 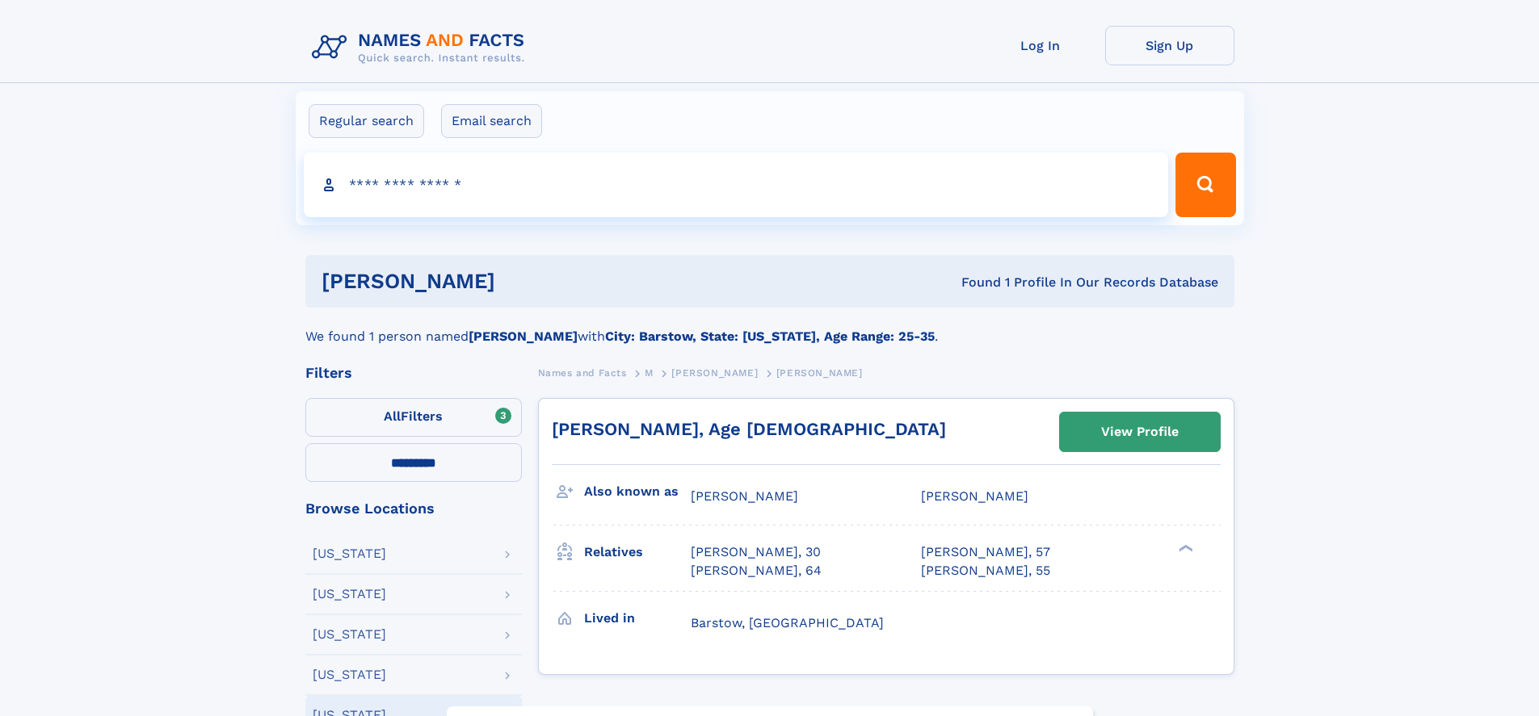 What do you see at coordinates (582, 372) in the screenshot?
I see `a: Names and Facts` at bounding box center [582, 372].